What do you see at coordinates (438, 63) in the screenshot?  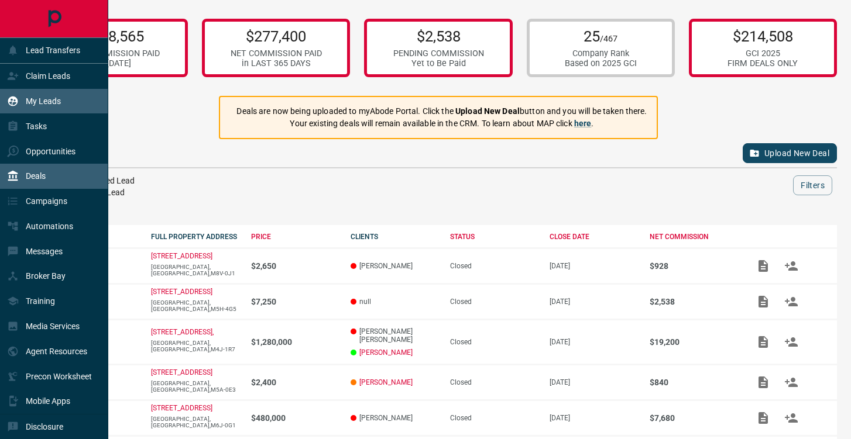 I see `div: Yet to Be Paid` at bounding box center [438, 63].